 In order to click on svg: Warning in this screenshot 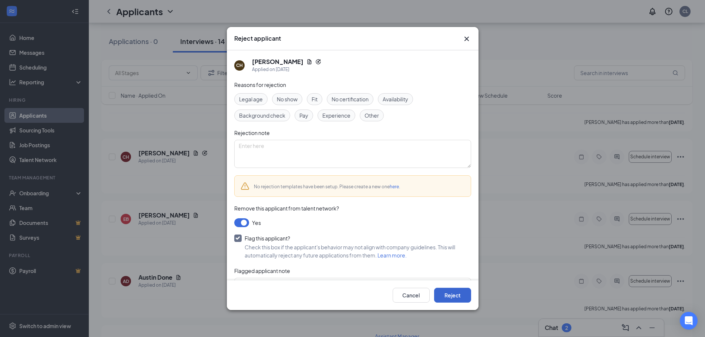, I will do `click(245, 186)`.